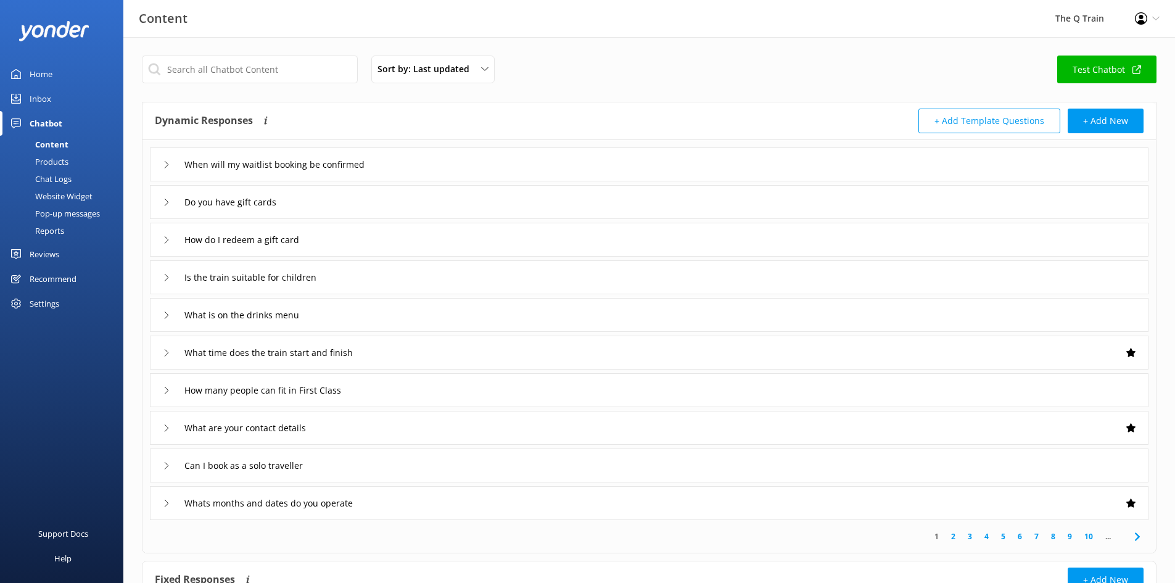  I want to click on div: Pop-up messages, so click(54, 213).